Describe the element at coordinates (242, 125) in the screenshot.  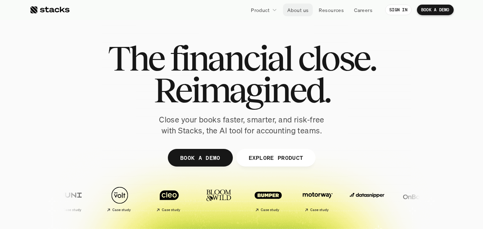
I see `p: Close your books faster, smarter, and risk-free with Stacks, the AI tool for accounting teams.` at that location.